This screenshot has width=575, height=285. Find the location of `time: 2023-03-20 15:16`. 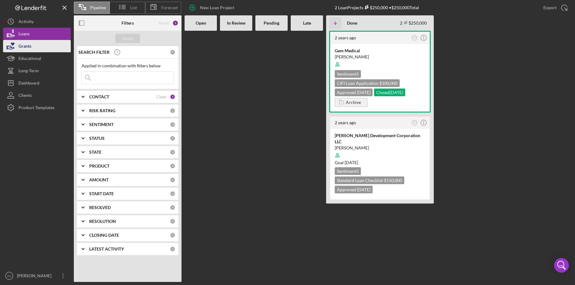

time: 2023-03-20 15:16 is located at coordinates (345, 122).